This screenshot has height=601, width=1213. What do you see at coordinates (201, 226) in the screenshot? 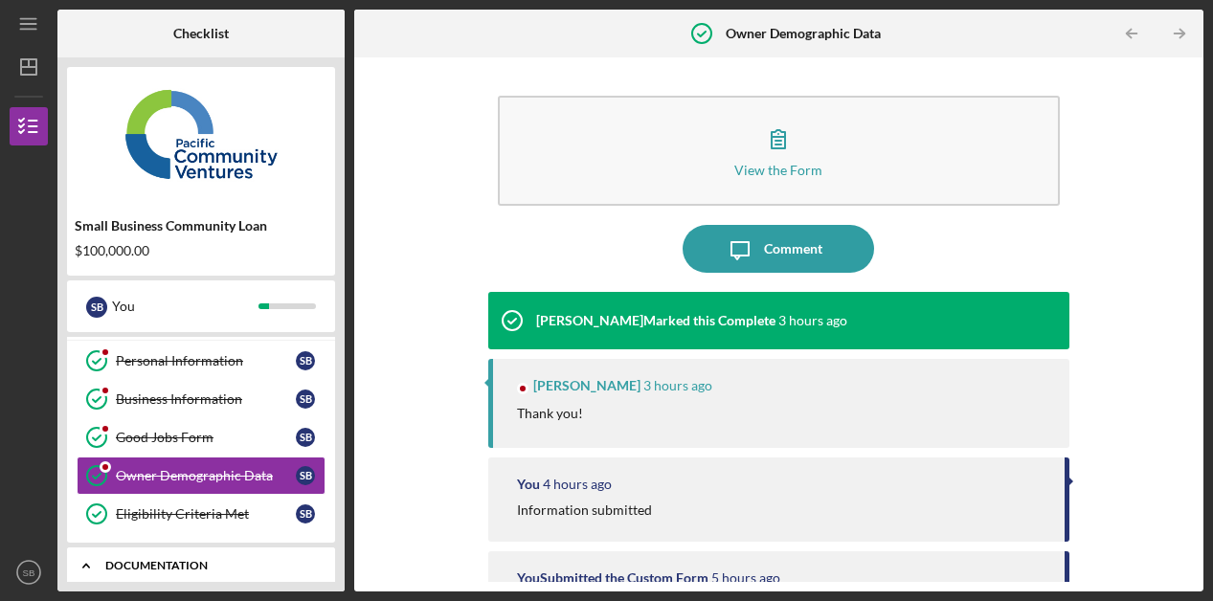
I see `div: Small Business Community Loan` at bounding box center [201, 226].